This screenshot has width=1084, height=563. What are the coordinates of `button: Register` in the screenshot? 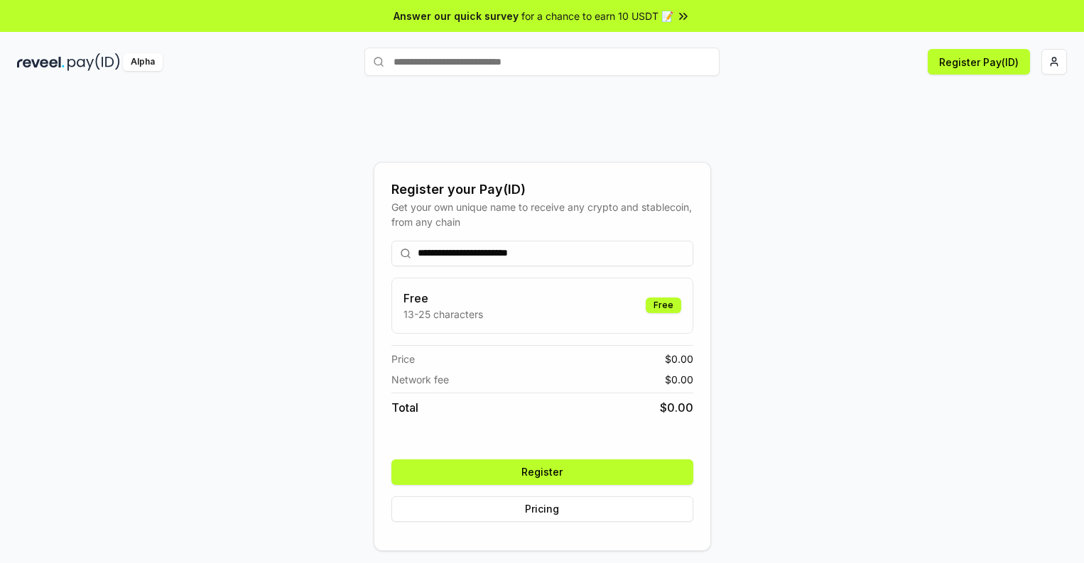 It's located at (542, 472).